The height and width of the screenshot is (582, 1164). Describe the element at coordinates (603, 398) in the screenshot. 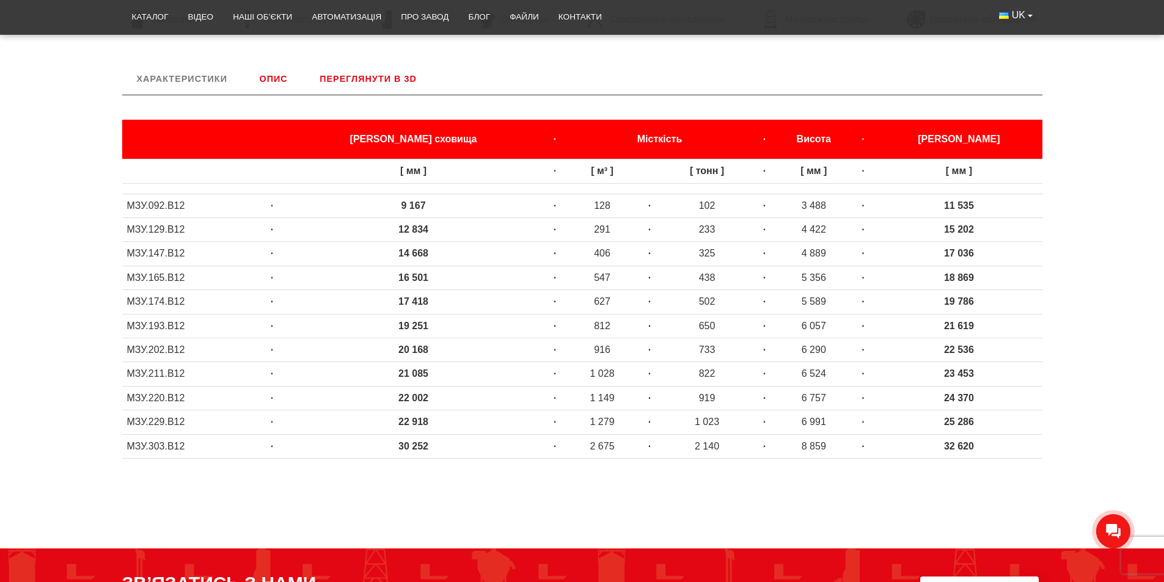

I see `td: 1 149` at that location.